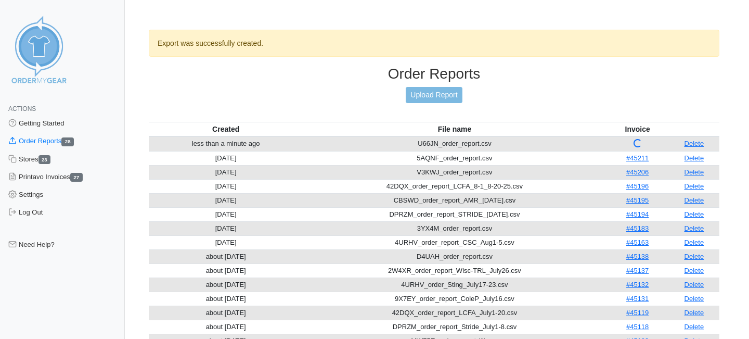 The image size is (749, 339). Describe the element at coordinates (45, 159) in the screenshot. I see `span: 23` at that location.